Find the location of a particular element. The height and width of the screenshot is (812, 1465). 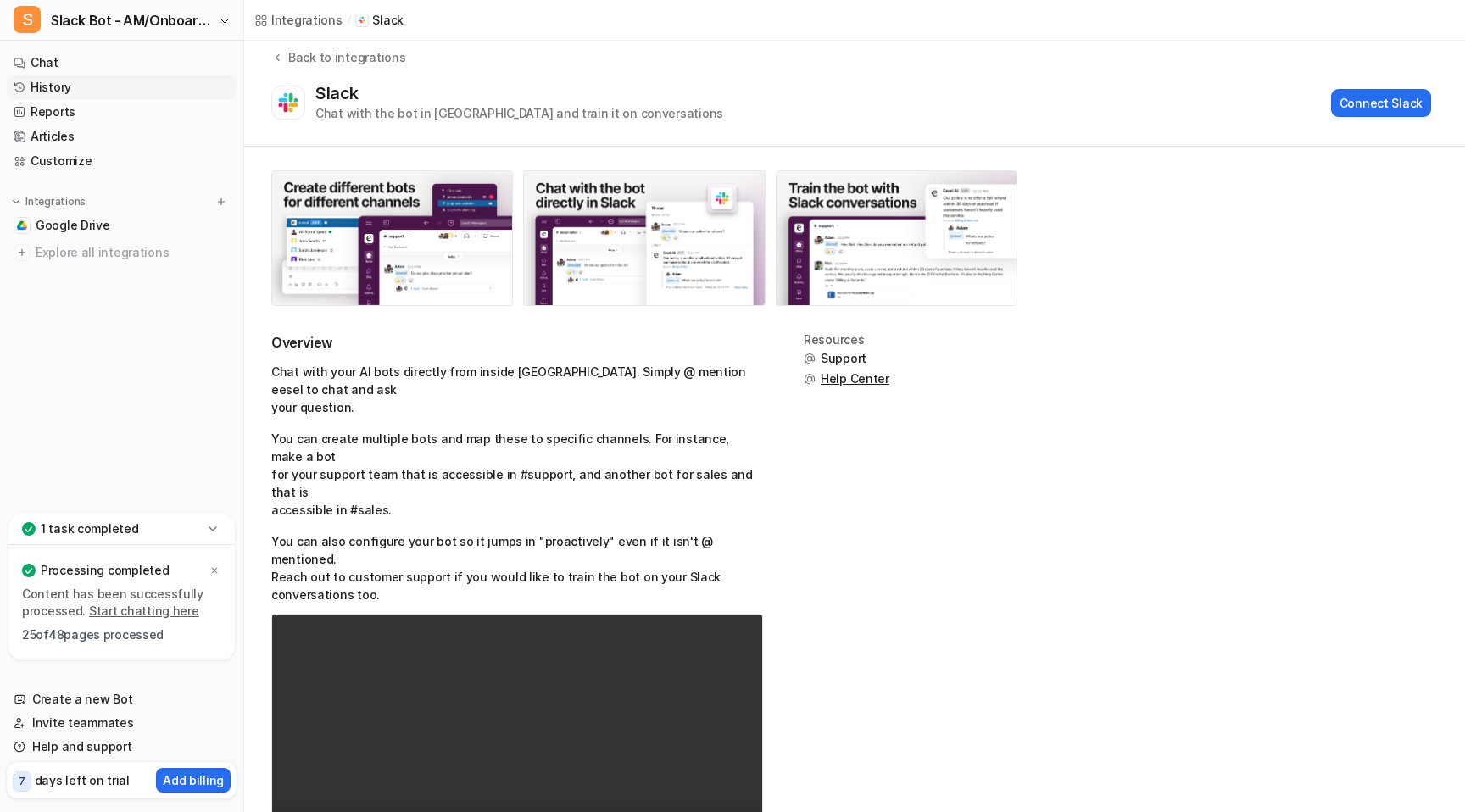

p: You can also configure your bot so it jumps in "proactively" even if it isn't @ mentioned. Reach ... is located at coordinates (518, 568).